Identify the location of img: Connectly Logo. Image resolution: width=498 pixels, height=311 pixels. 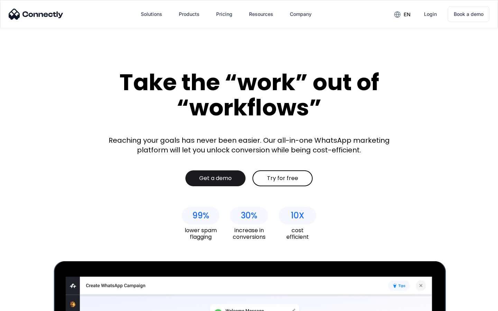
(36, 14).